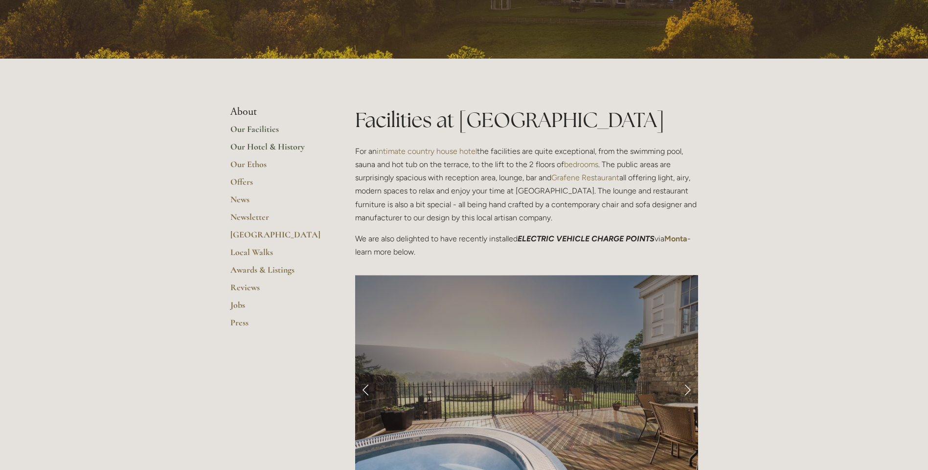 The width and height of the screenshot is (928, 470). What do you see at coordinates (277, 273) in the screenshot?
I see `a: Awards & Listings` at bounding box center [277, 273].